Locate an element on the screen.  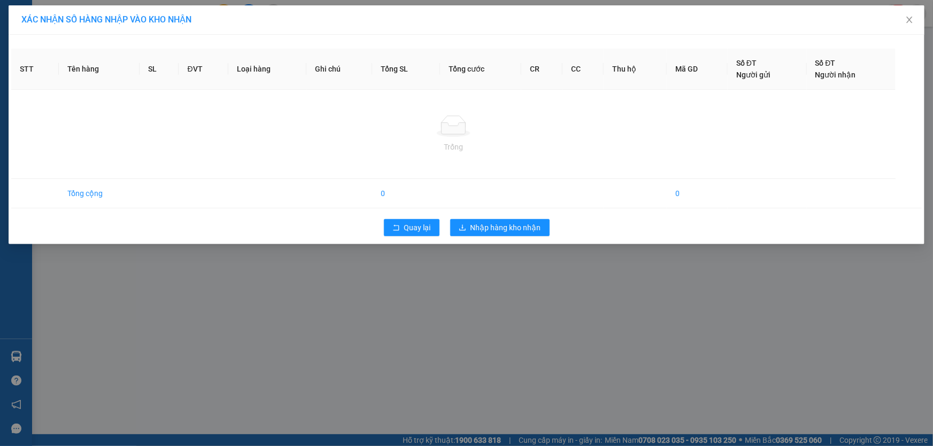
td: Tổng cộng is located at coordinates (99, 194).